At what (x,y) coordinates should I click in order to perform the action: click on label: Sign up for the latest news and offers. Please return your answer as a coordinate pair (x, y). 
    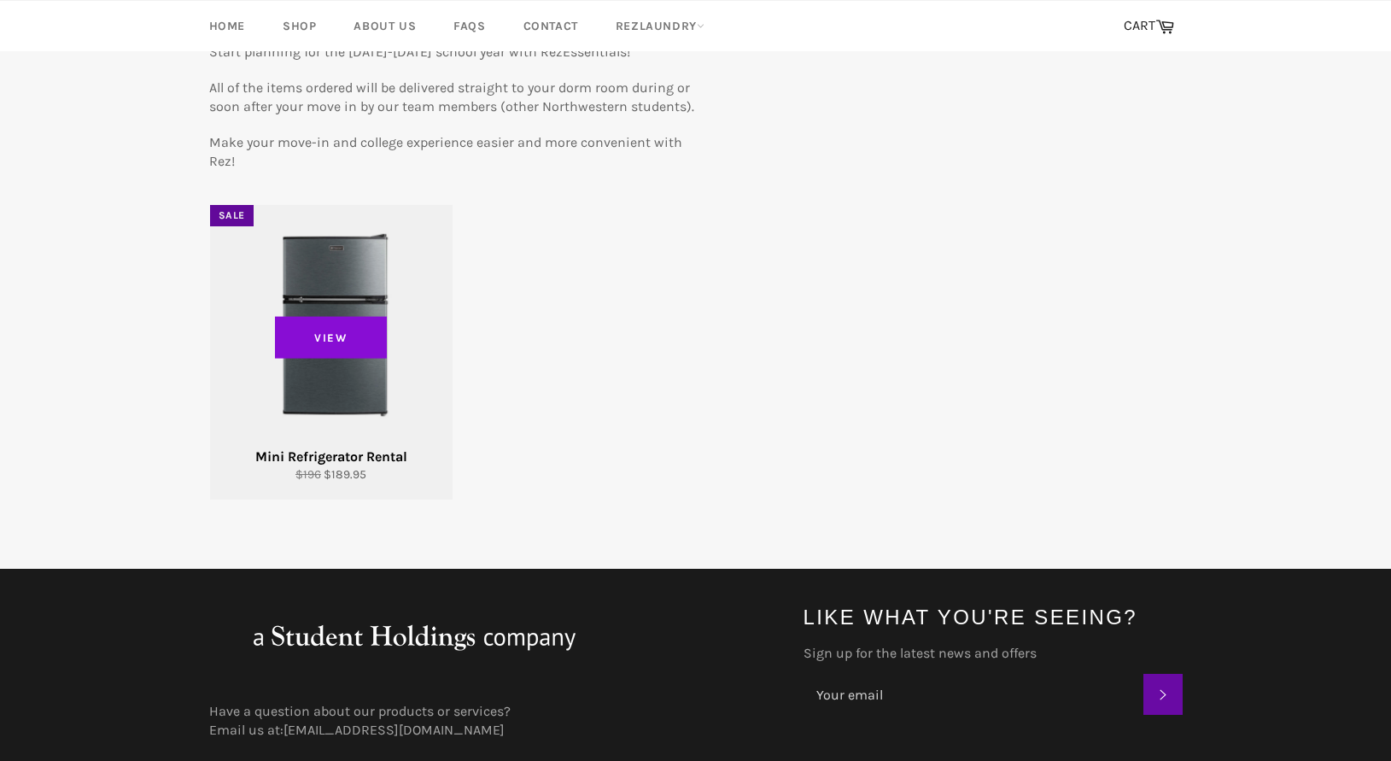
    Looking at the image, I should click on (993, 653).